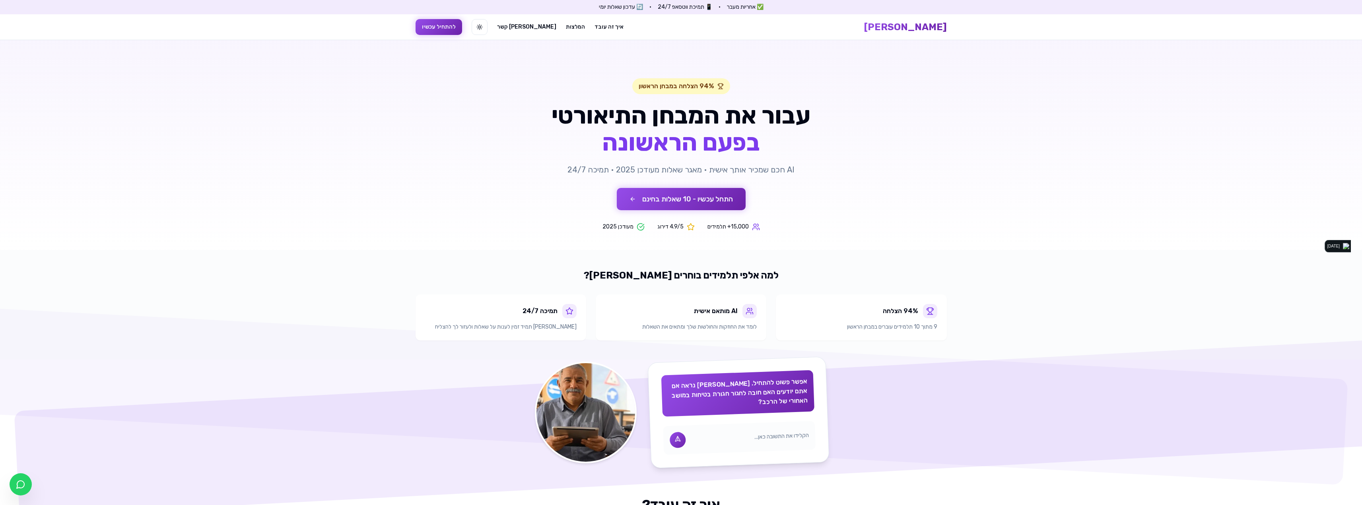 Image resolution: width=1362 pixels, height=505 pixels. I want to click on button: להתחיל עכשיו, so click(439, 27).